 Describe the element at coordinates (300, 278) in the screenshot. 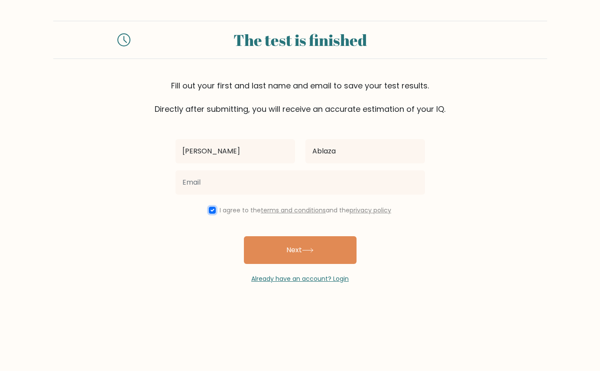

I see `a: Already have an account? Login` at that location.